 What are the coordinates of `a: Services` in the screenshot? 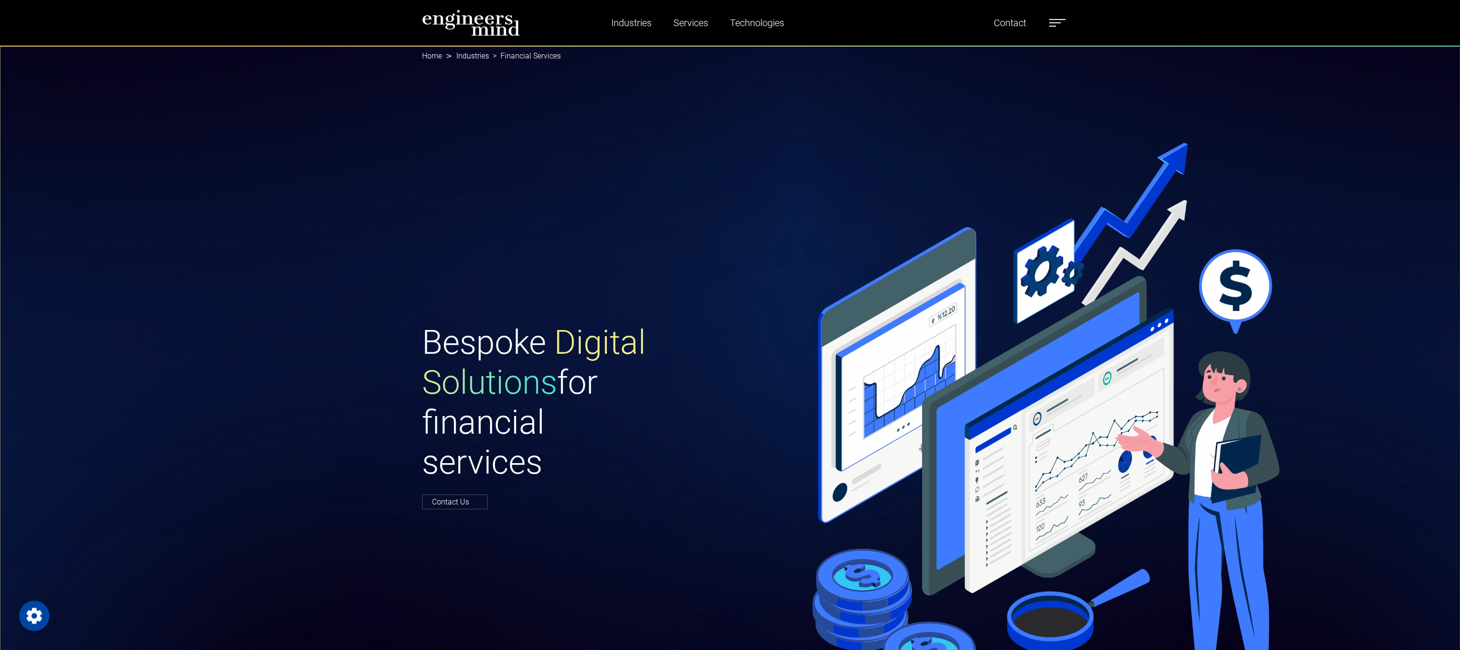 It's located at (691, 23).